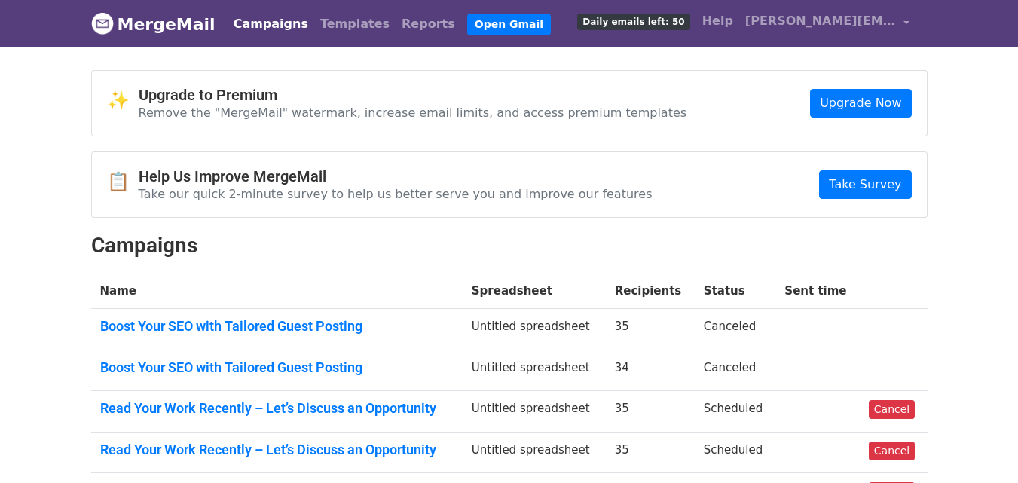 Image resolution: width=1018 pixels, height=483 pixels. I want to click on a: Daily emails left: 50, so click(633, 21).